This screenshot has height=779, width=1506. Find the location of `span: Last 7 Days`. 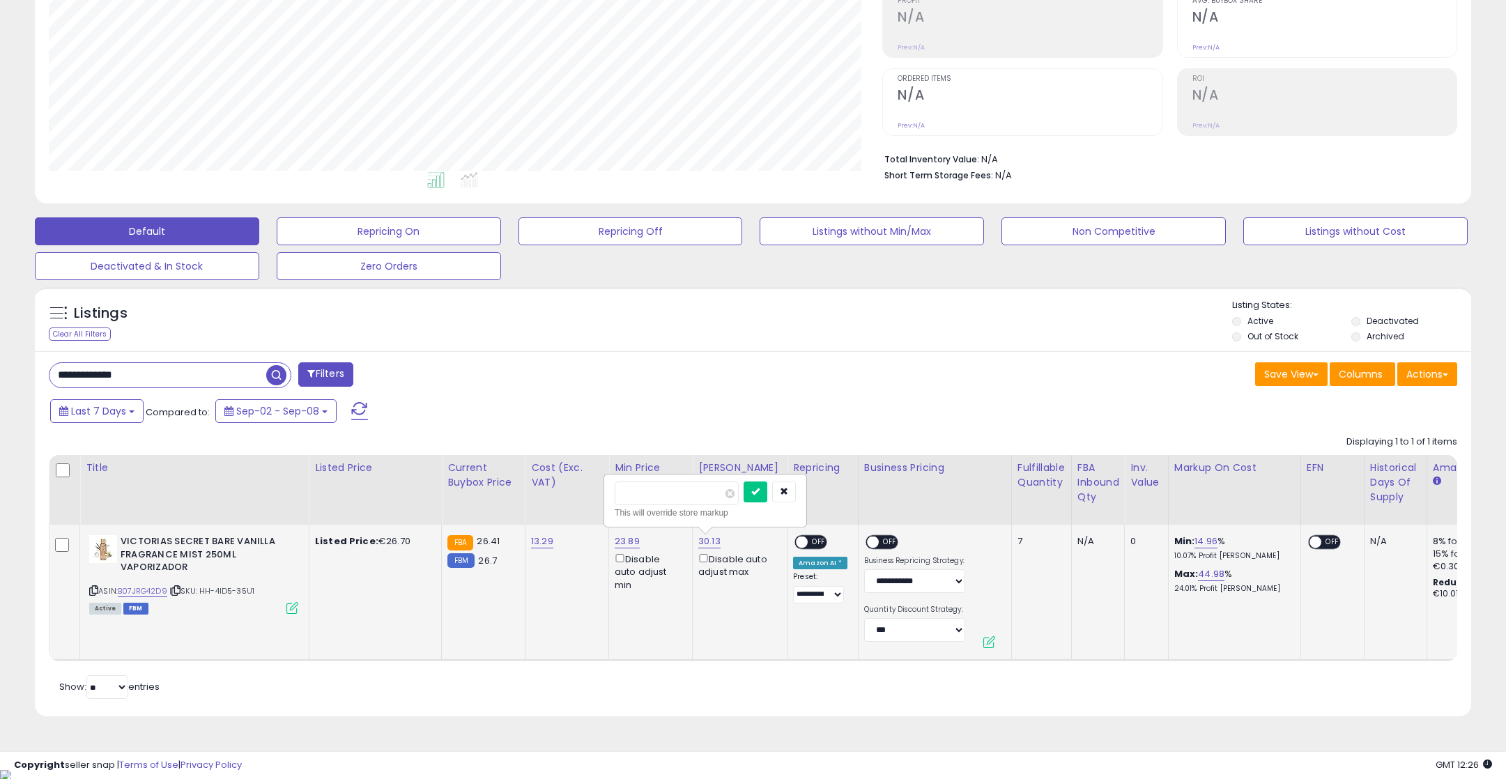

span: Last 7 Days is located at coordinates (98, 411).